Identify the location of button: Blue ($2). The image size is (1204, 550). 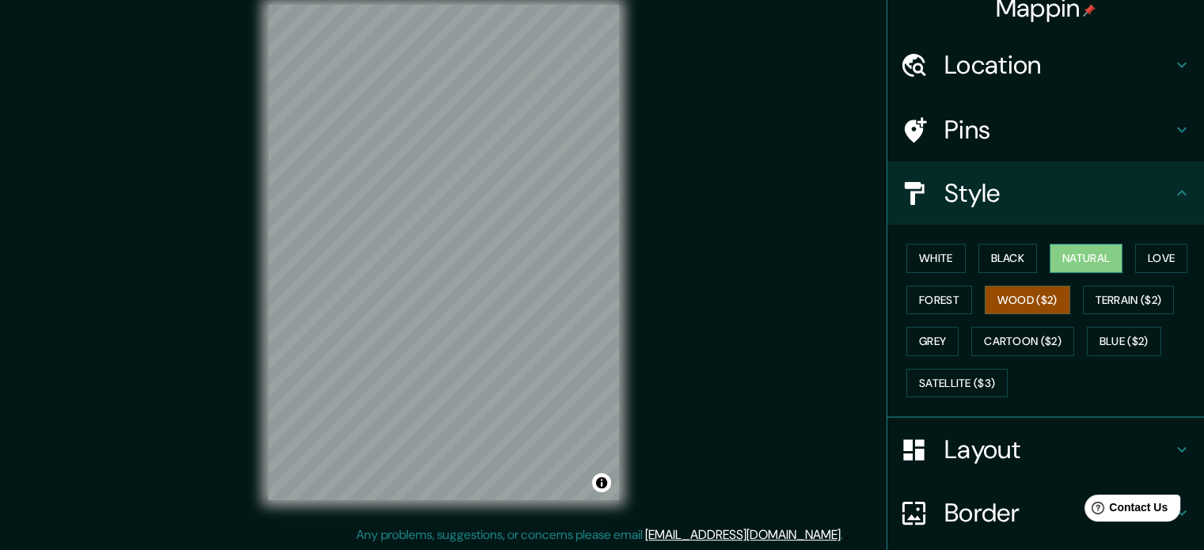
(1124, 341).